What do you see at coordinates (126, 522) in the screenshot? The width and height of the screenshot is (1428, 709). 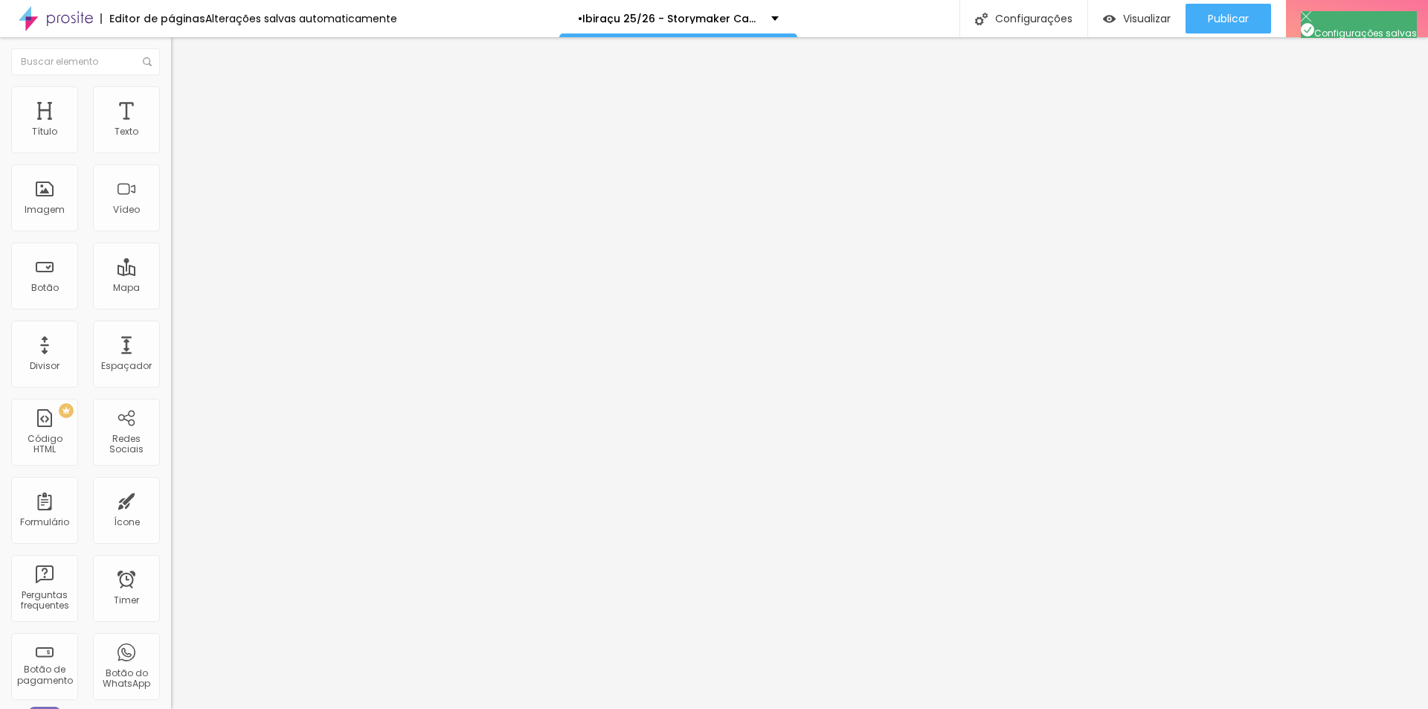 I see `div: Ícone` at bounding box center [126, 522].